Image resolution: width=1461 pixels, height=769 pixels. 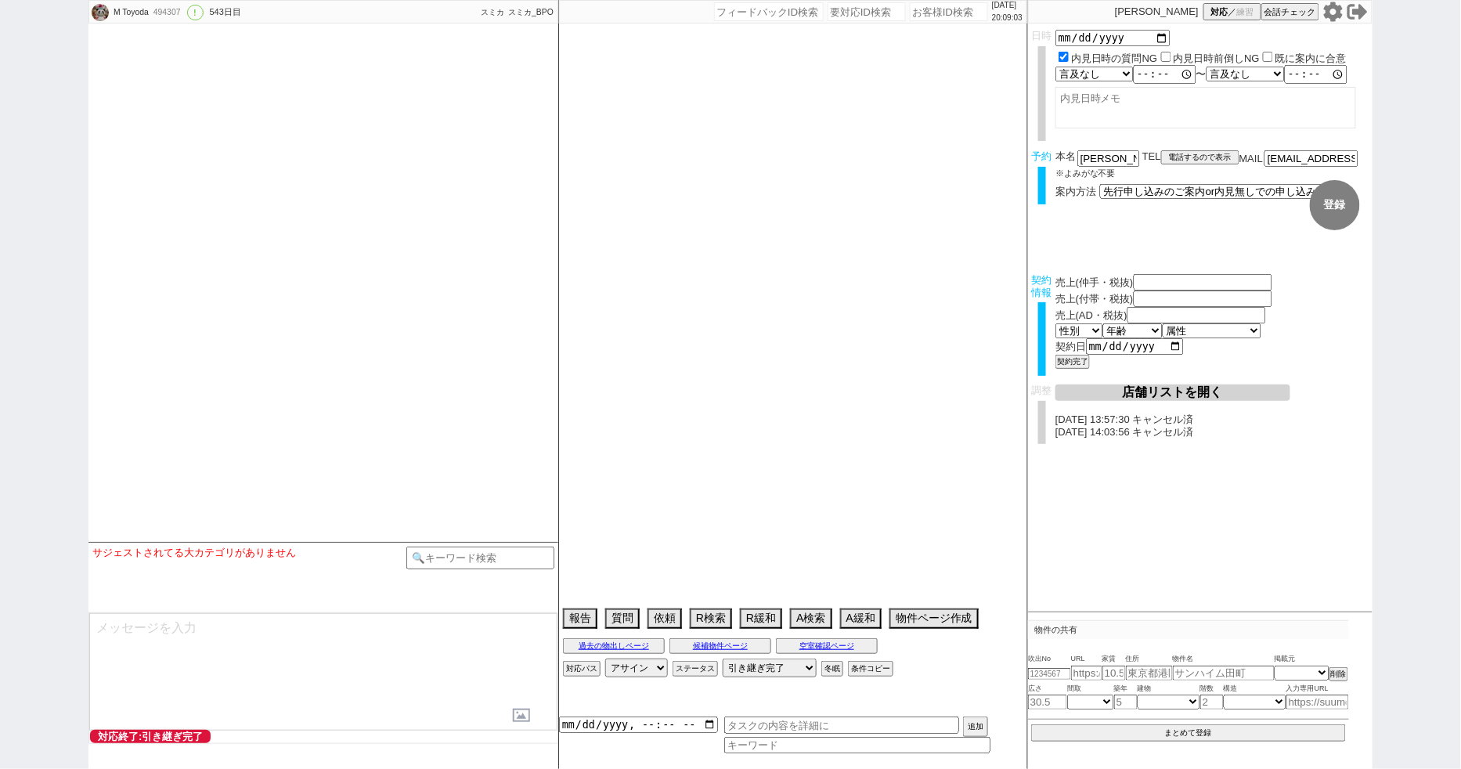 I want to click on span: 入力専用URL, so click(x=1318, y=689).